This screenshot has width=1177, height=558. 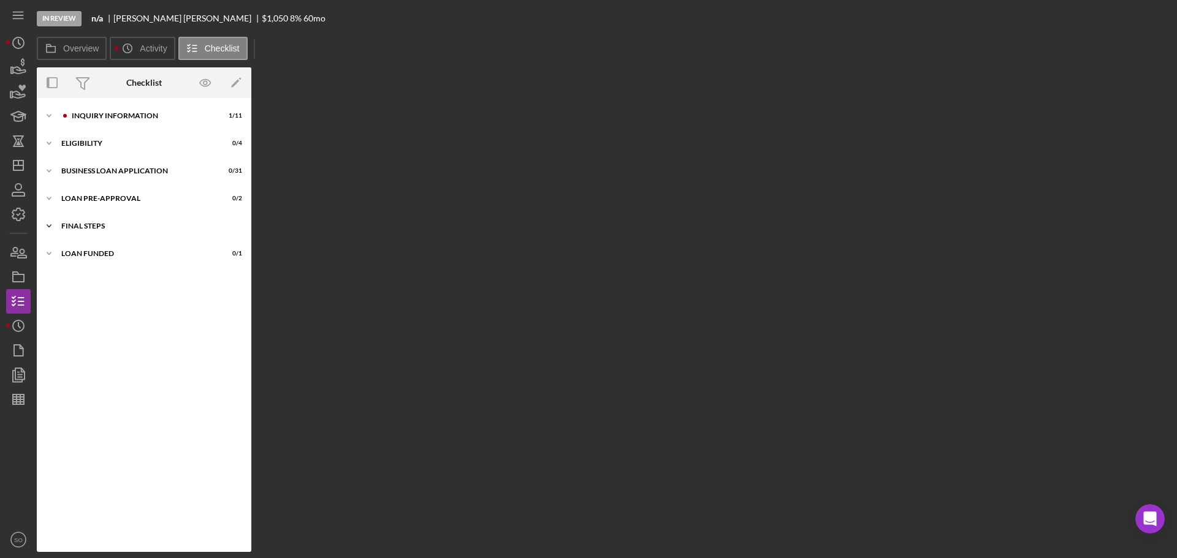 What do you see at coordinates (97, 18) in the screenshot?
I see `b: n/a` at bounding box center [97, 18].